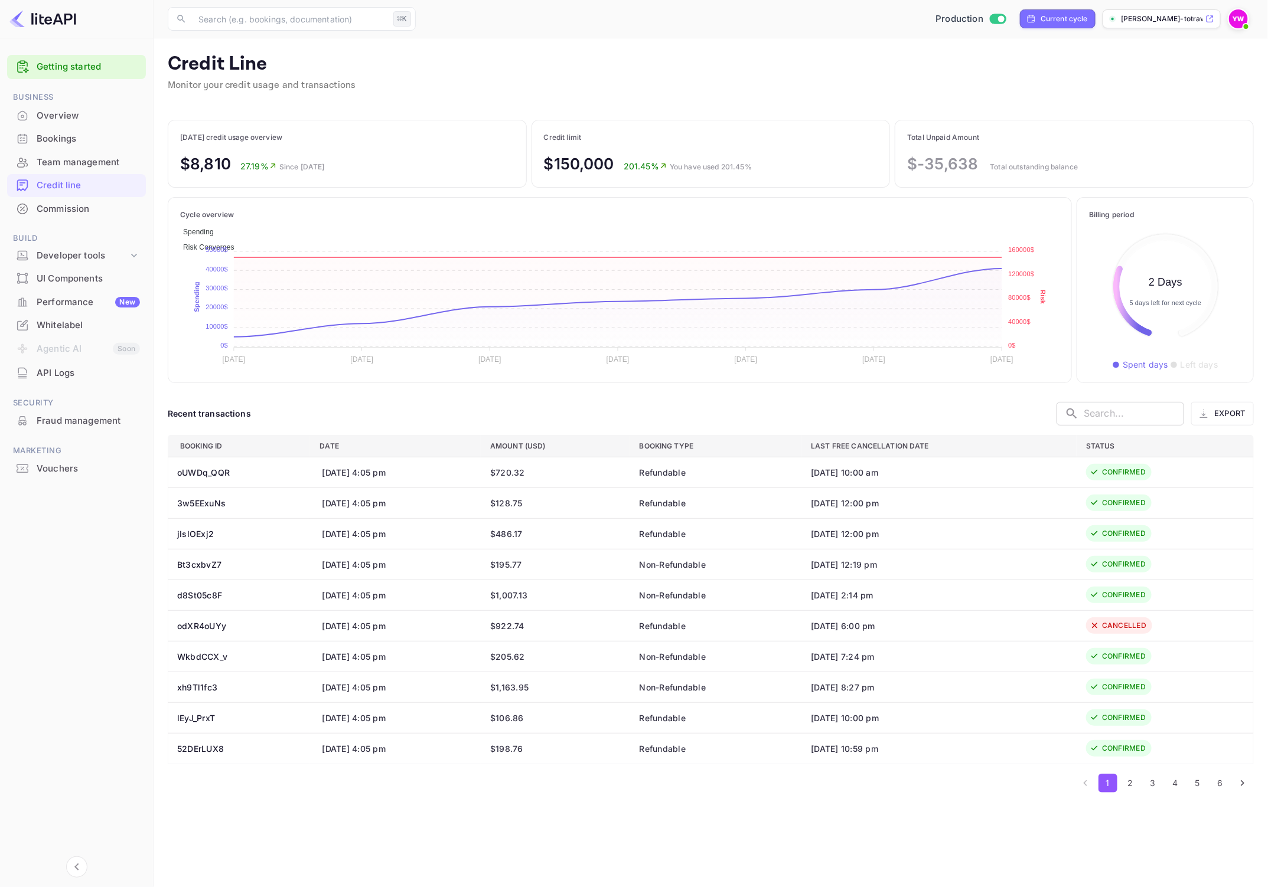  What do you see at coordinates (506, 503) in the screenshot?
I see `div: $128.75` at bounding box center [506, 503].